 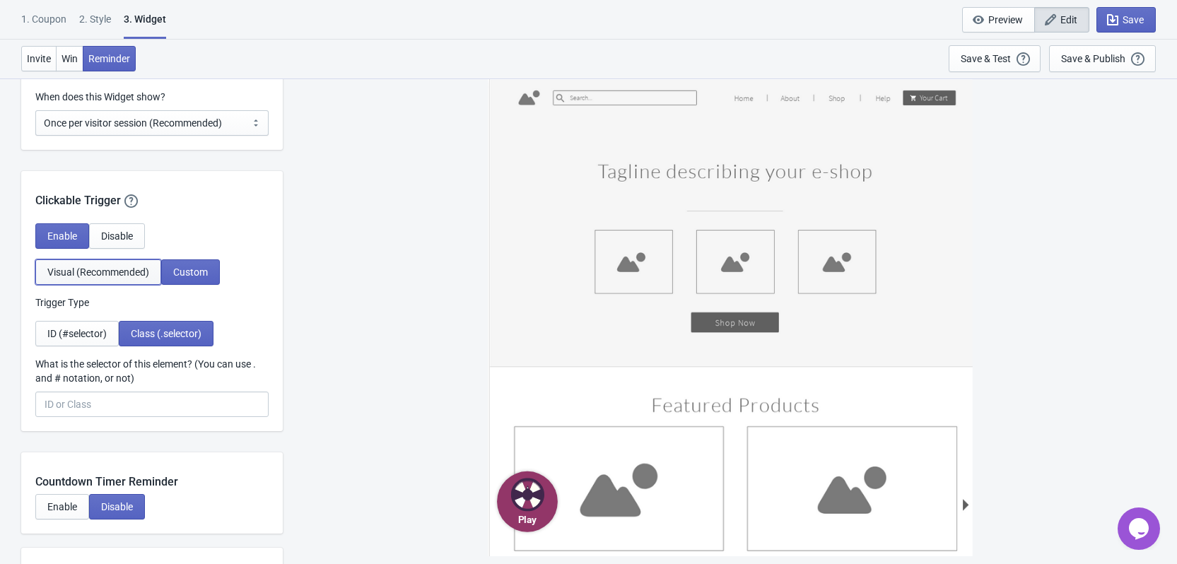 I want to click on div: Countdown Timer Reminder, so click(x=152, y=471).